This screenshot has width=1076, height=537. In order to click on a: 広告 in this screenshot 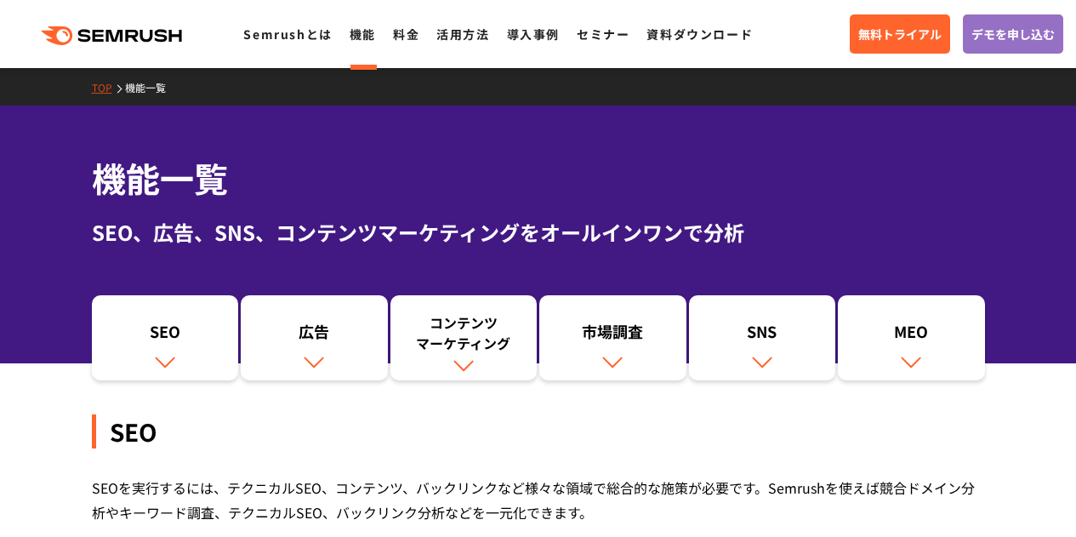, I will do `click(314, 338)`.